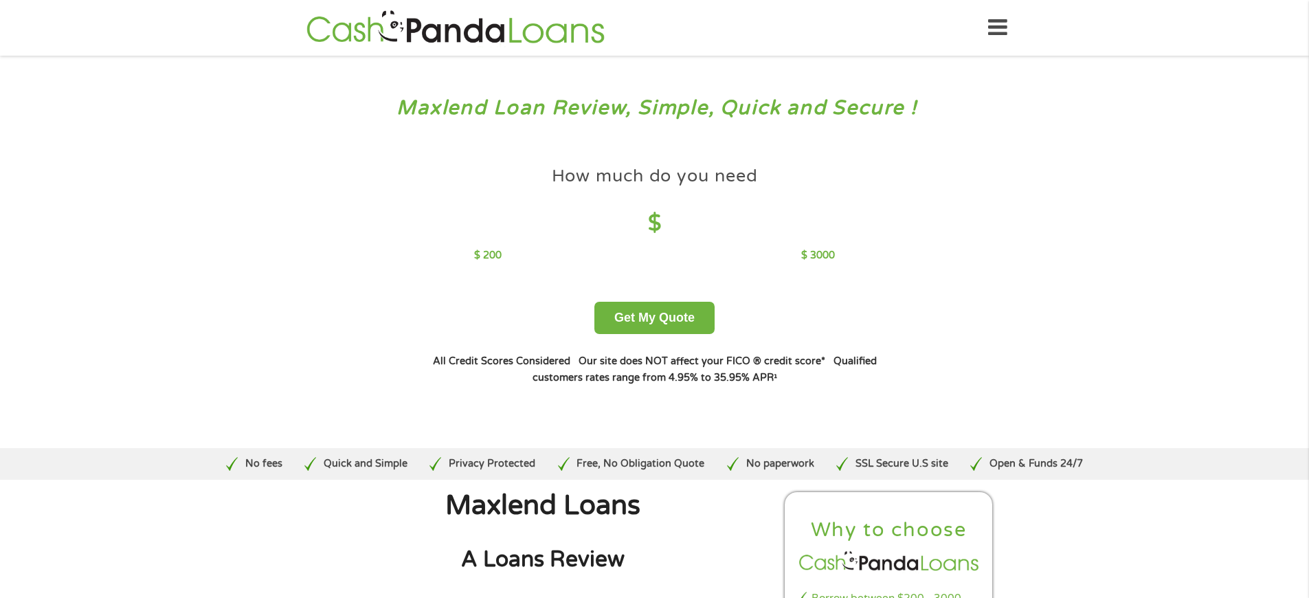 This screenshot has height=598, width=1309. I want to click on h4: How much do you need, so click(655, 176).